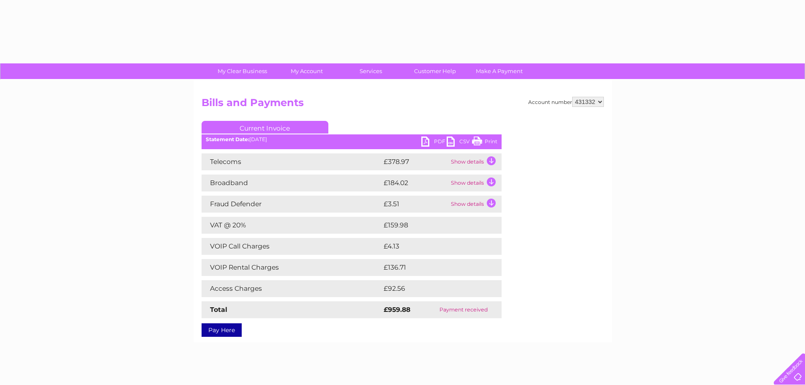 The height and width of the screenshot is (385, 805). What do you see at coordinates (292, 162) in the screenshot?
I see `td: Telecoms` at bounding box center [292, 162].